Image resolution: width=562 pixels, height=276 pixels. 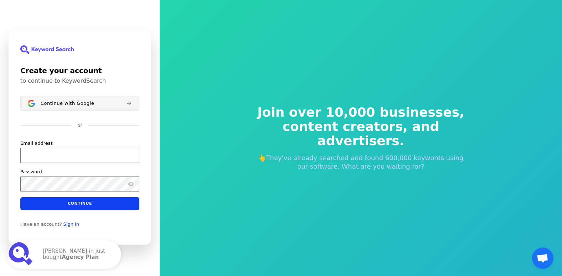 What do you see at coordinates (79, 125) in the screenshot?
I see `p: or` at bounding box center [79, 125].